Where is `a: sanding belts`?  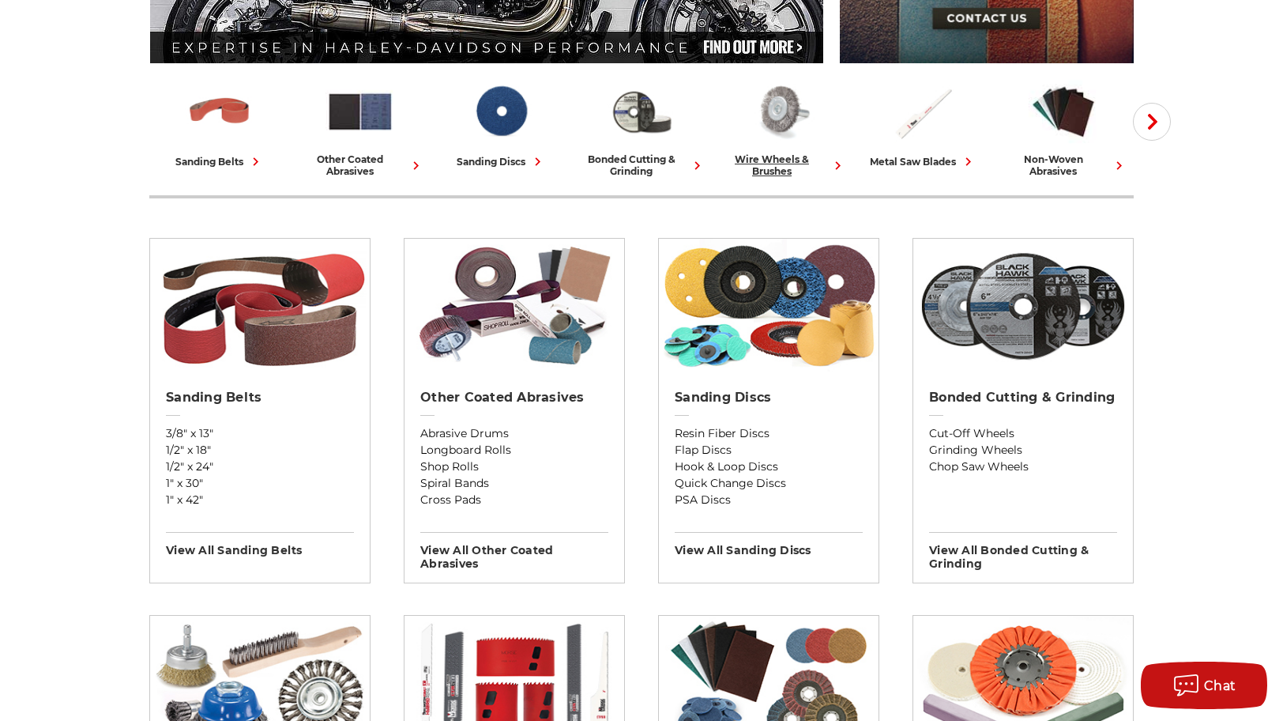
a: sanding belts is located at coordinates (220, 123).